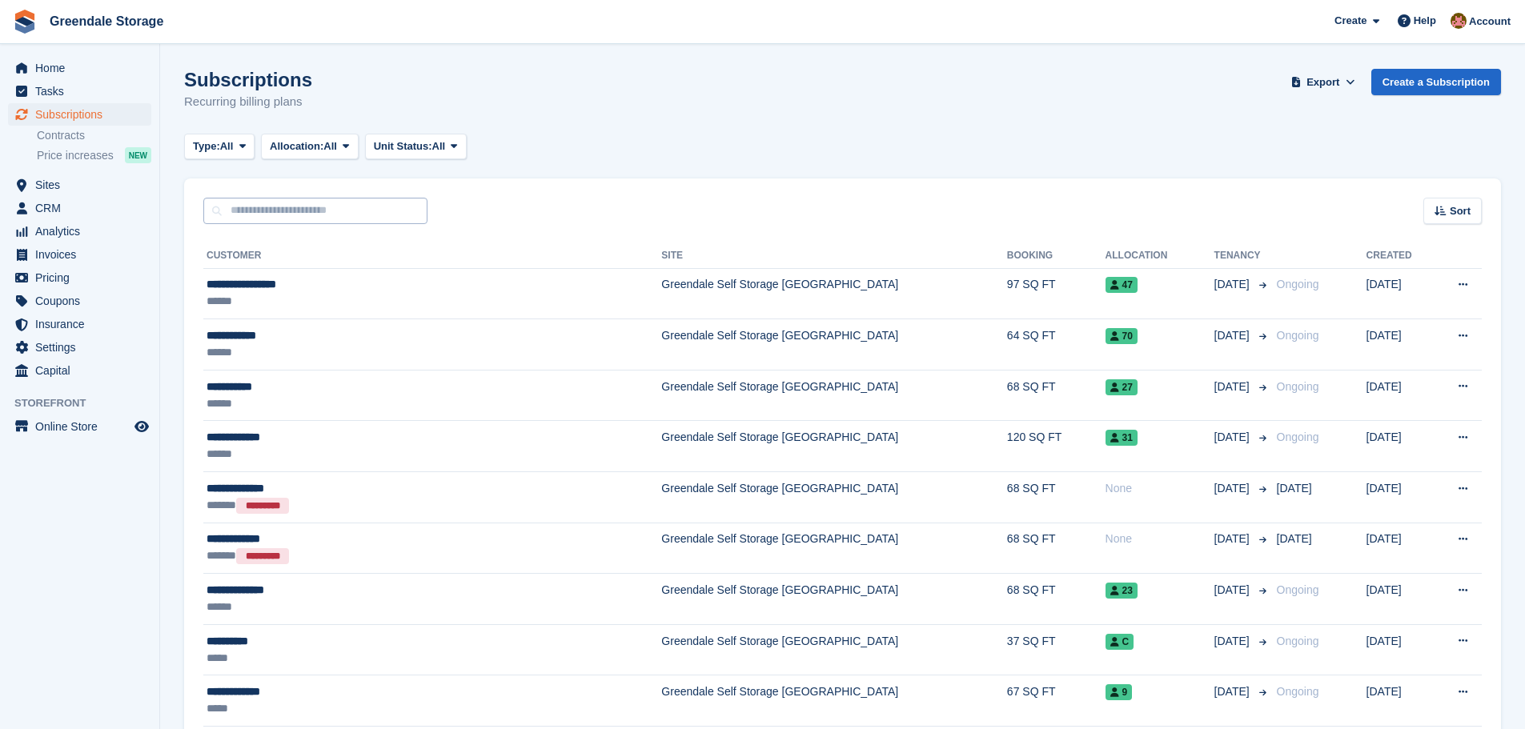 This screenshot has width=1525, height=729. What do you see at coordinates (1056, 294) in the screenshot?
I see `td: 97 SQ FT` at bounding box center [1056, 294].